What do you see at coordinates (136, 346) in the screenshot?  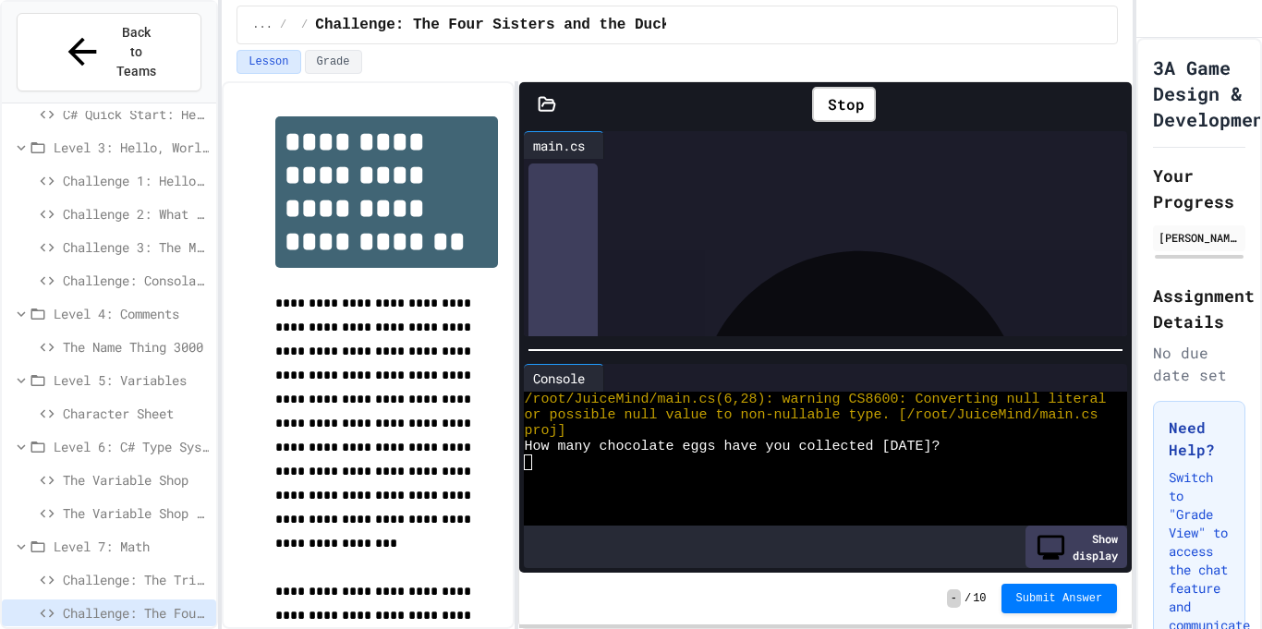 I see `span: The Name Thing 3000` at bounding box center [136, 346].